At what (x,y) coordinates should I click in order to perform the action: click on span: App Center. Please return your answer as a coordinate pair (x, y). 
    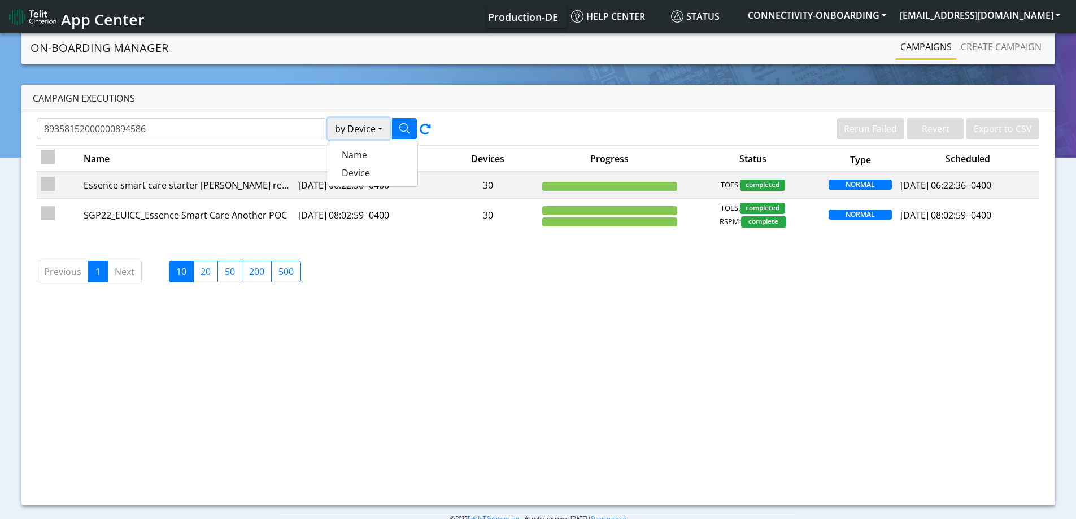
    Looking at the image, I should click on (103, 19).